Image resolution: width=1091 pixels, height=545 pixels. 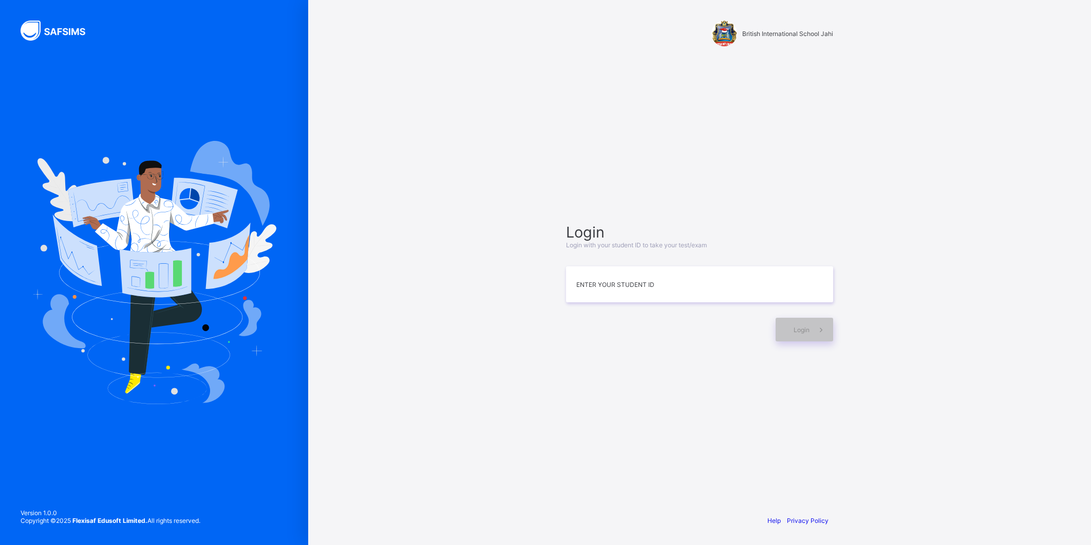 What do you see at coordinates (154, 272) in the screenshot?
I see `img: Hero Image` at bounding box center [154, 272].